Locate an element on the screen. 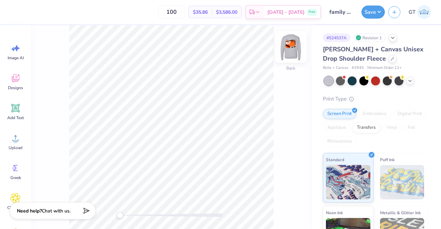 This screenshot has width=441, height=229. span: Greek is located at coordinates (16, 178).